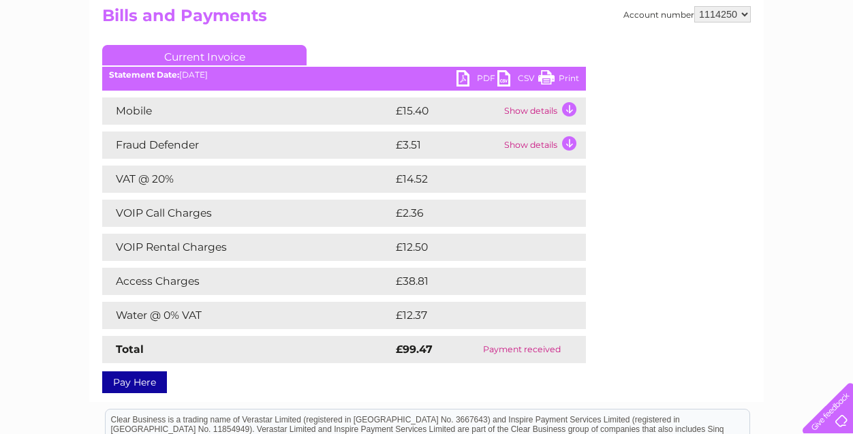 The image size is (853, 434). I want to click on td: VOIP Call Charges, so click(247, 213).